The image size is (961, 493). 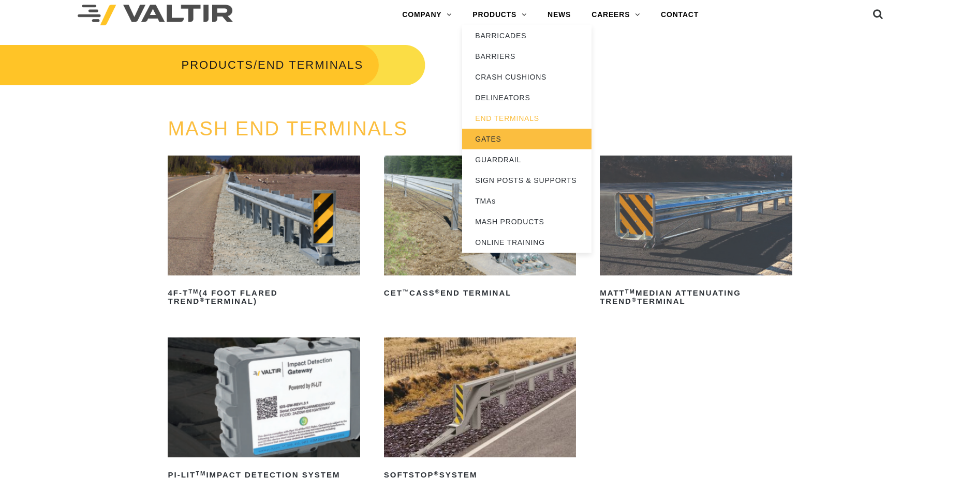 I want to click on a: END TERMINALS, so click(x=527, y=118).